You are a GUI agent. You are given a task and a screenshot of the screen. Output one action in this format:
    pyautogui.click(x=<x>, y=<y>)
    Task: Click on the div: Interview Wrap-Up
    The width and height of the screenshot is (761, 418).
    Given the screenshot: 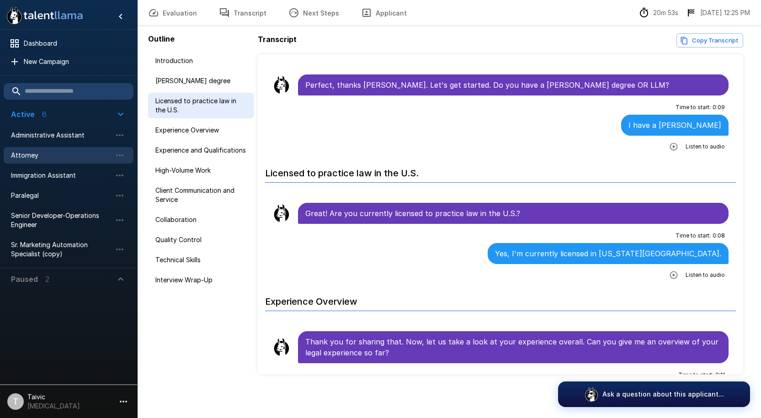 What is the action you would take?
    pyautogui.click(x=201, y=280)
    